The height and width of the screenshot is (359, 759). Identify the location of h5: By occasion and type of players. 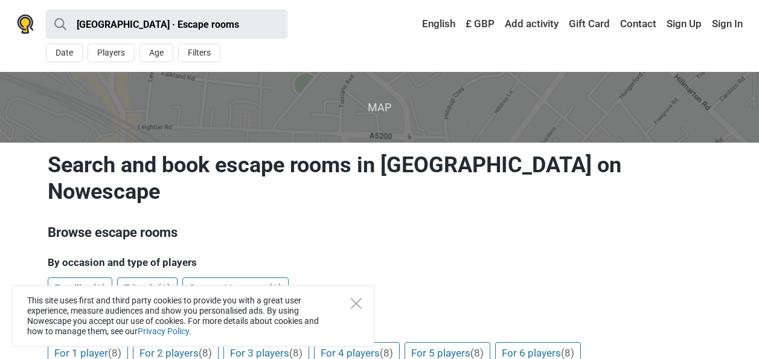
(380, 262).